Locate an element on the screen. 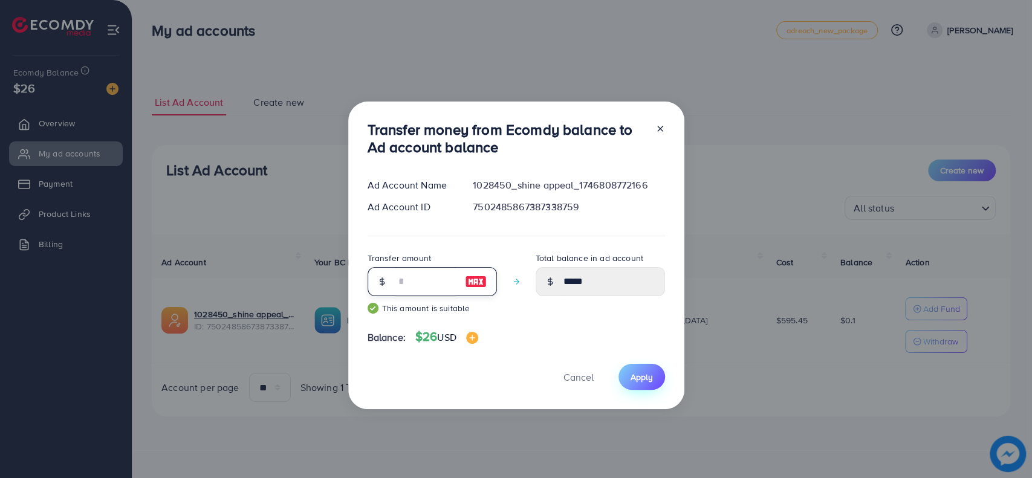 Image resolution: width=1032 pixels, height=478 pixels. div: 1028450_shine appeal_1746808772166 is located at coordinates (568, 185).